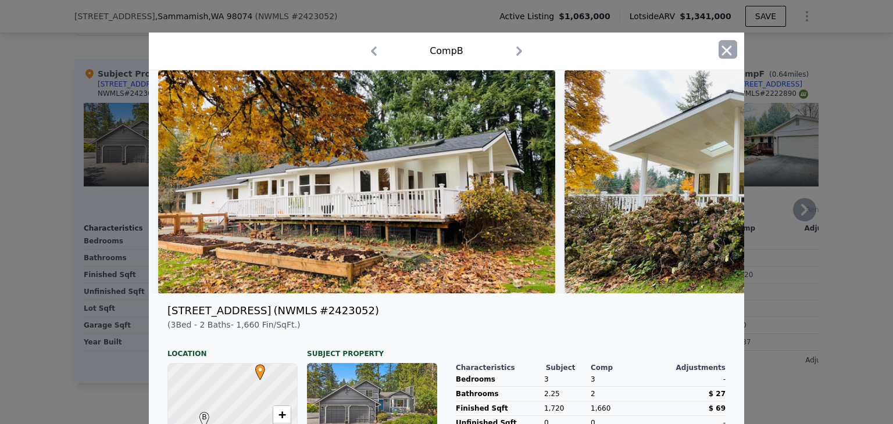 This screenshot has width=893, height=424. I want to click on a: Zoom in, so click(282, 415).